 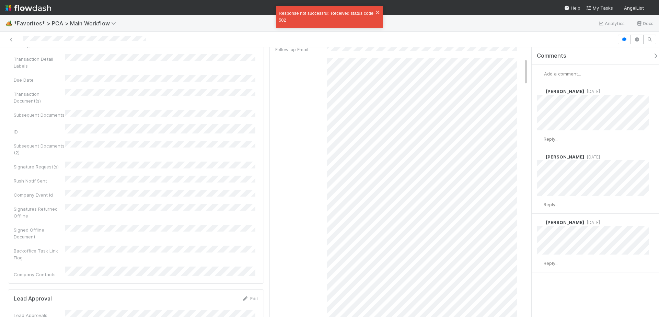 What do you see at coordinates (612, 23) in the screenshot?
I see `a: Analytics` at bounding box center [612, 23].